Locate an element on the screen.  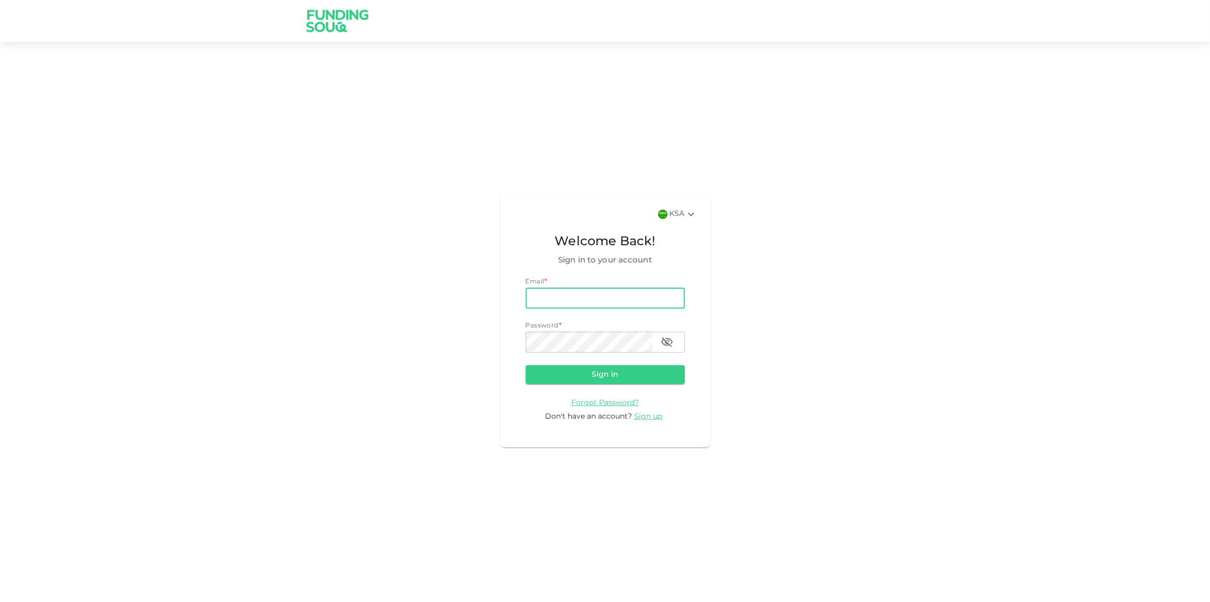
span: Welcome Back! is located at coordinates (605, 242).